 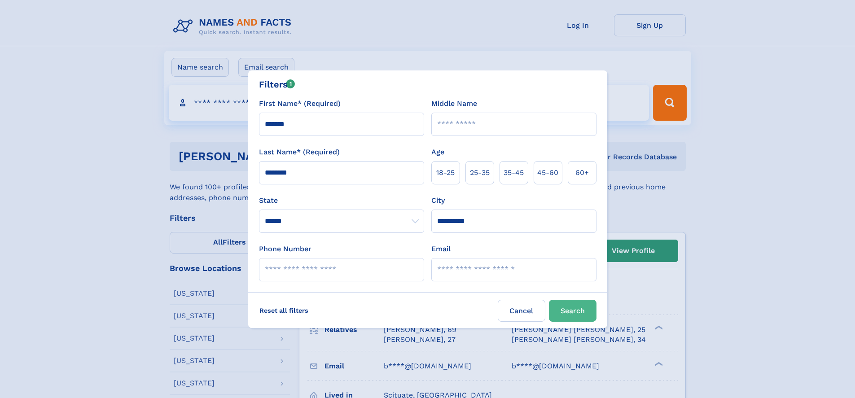 What do you see at coordinates (513, 173) in the screenshot?
I see `span: 35‑45` at bounding box center [513, 173].